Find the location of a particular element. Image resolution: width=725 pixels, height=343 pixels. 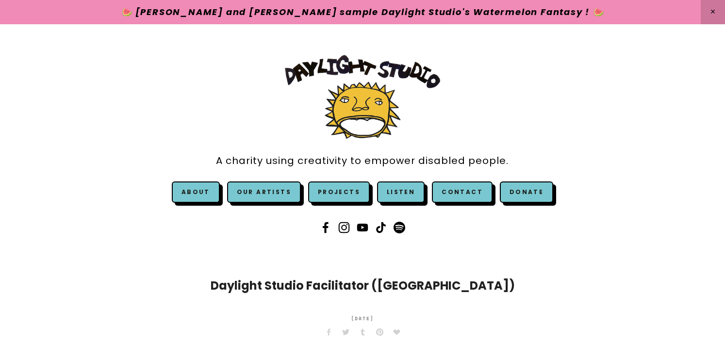

a: About is located at coordinates (196, 192).